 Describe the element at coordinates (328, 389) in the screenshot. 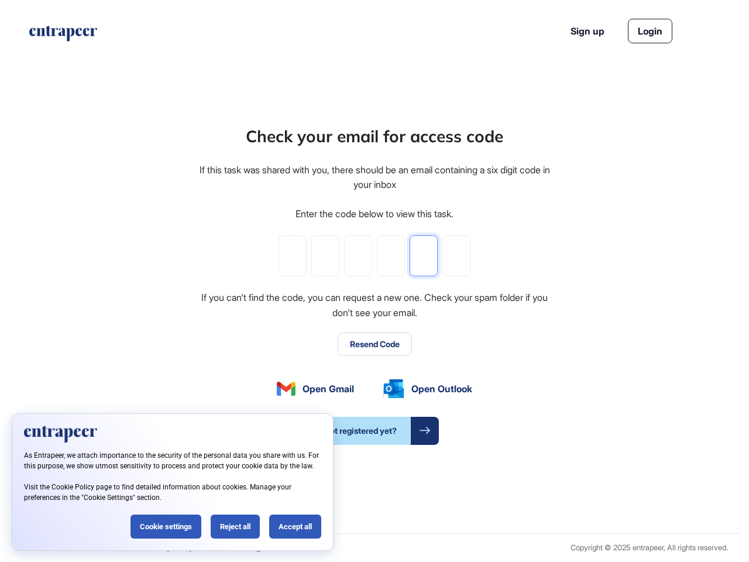

I see `span: Open Gmail` at that location.